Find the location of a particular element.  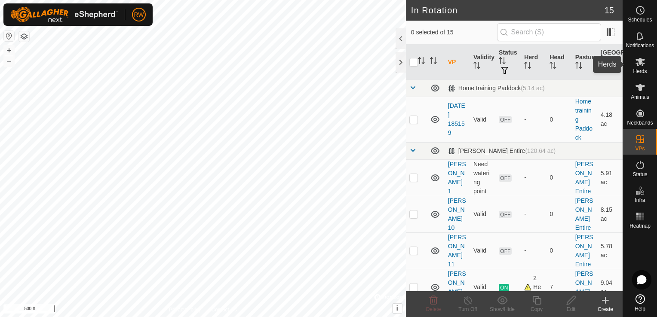

a: Home training Paddock is located at coordinates (584, 120).